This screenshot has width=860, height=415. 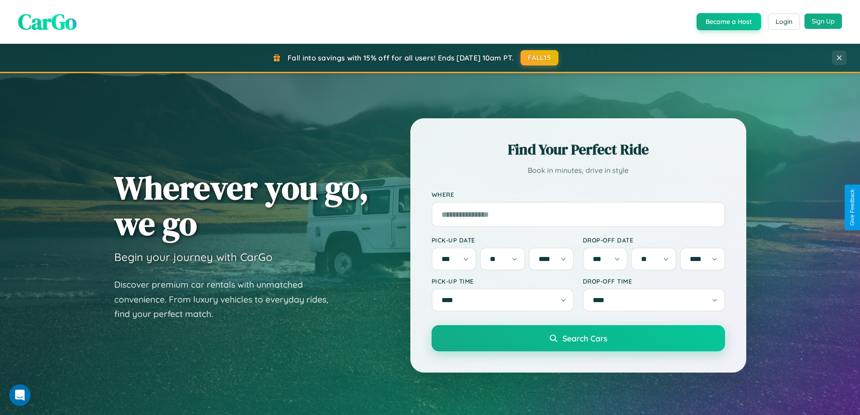 What do you see at coordinates (823, 21) in the screenshot?
I see `button: Sign Up` at bounding box center [823, 21].